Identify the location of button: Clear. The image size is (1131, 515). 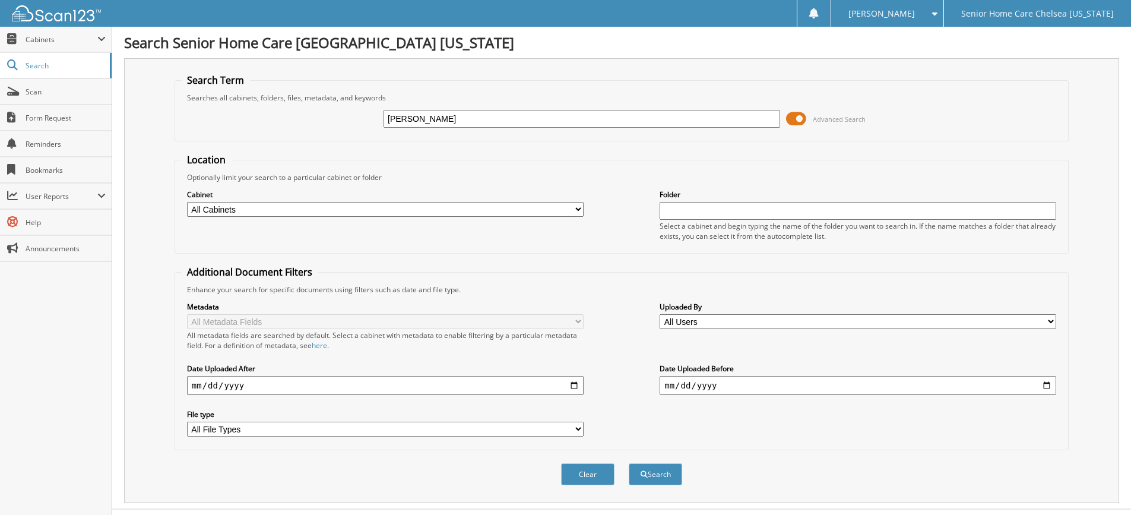
(588, 474).